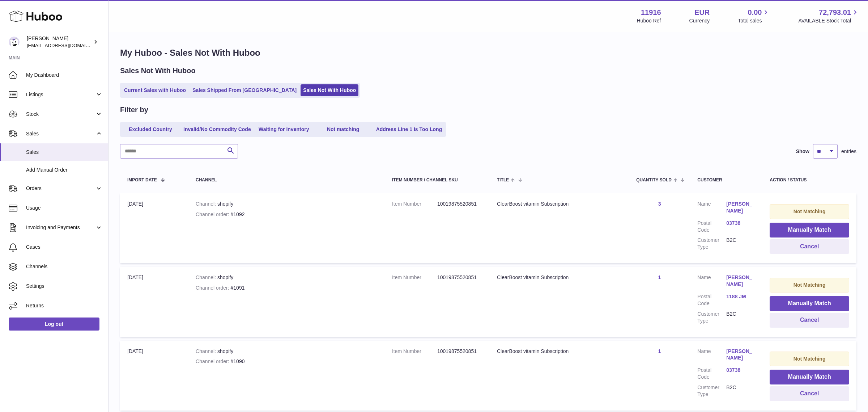 This screenshot has width=868, height=412. What do you see at coordinates (64, 305) in the screenshot?
I see `span: Returns` at bounding box center [64, 305].